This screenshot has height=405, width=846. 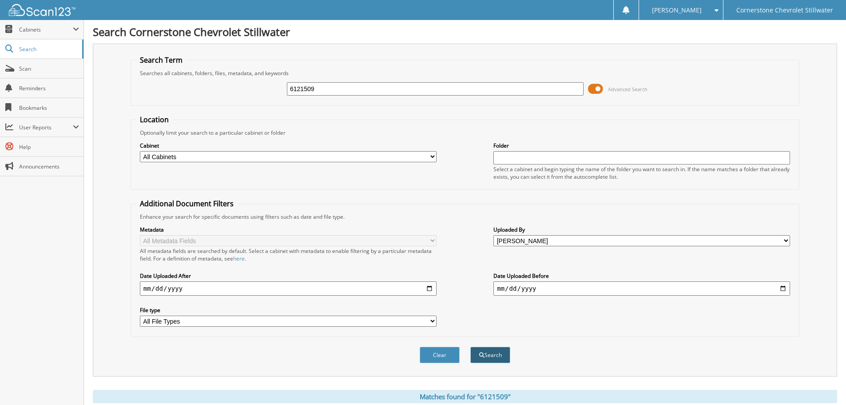 I want to click on span: Cabinets, so click(x=46, y=29).